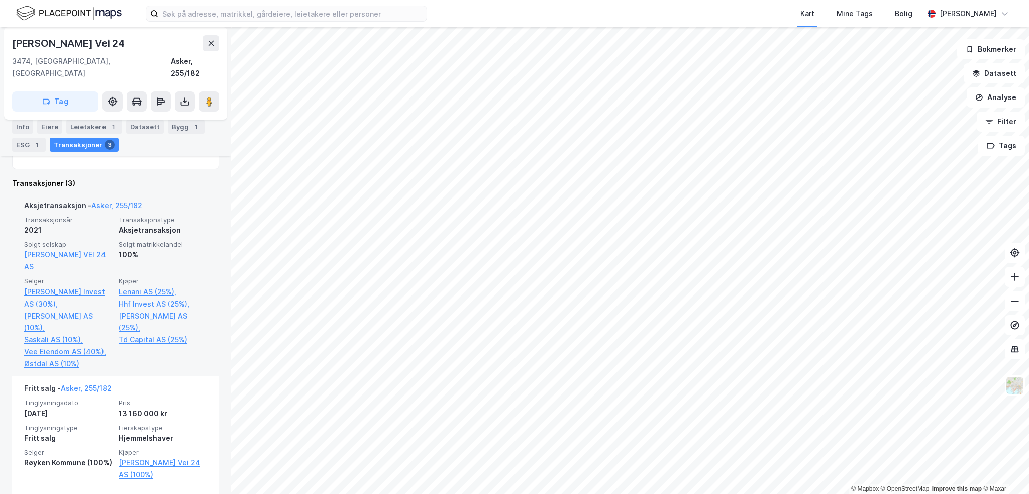 The width and height of the screenshot is (1029, 494). What do you see at coordinates (994, 73) in the screenshot?
I see `button: Datasett` at bounding box center [994, 73].